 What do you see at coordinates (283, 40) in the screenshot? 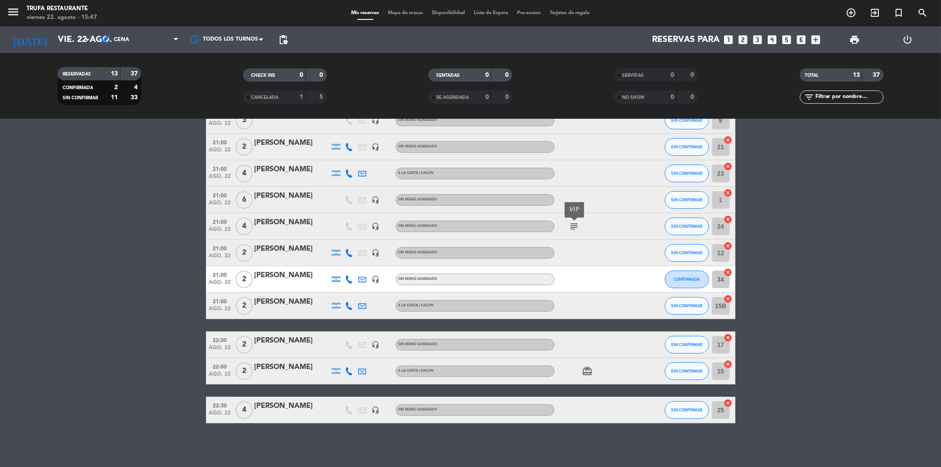
I see `span: pending_actions` at bounding box center [283, 40].